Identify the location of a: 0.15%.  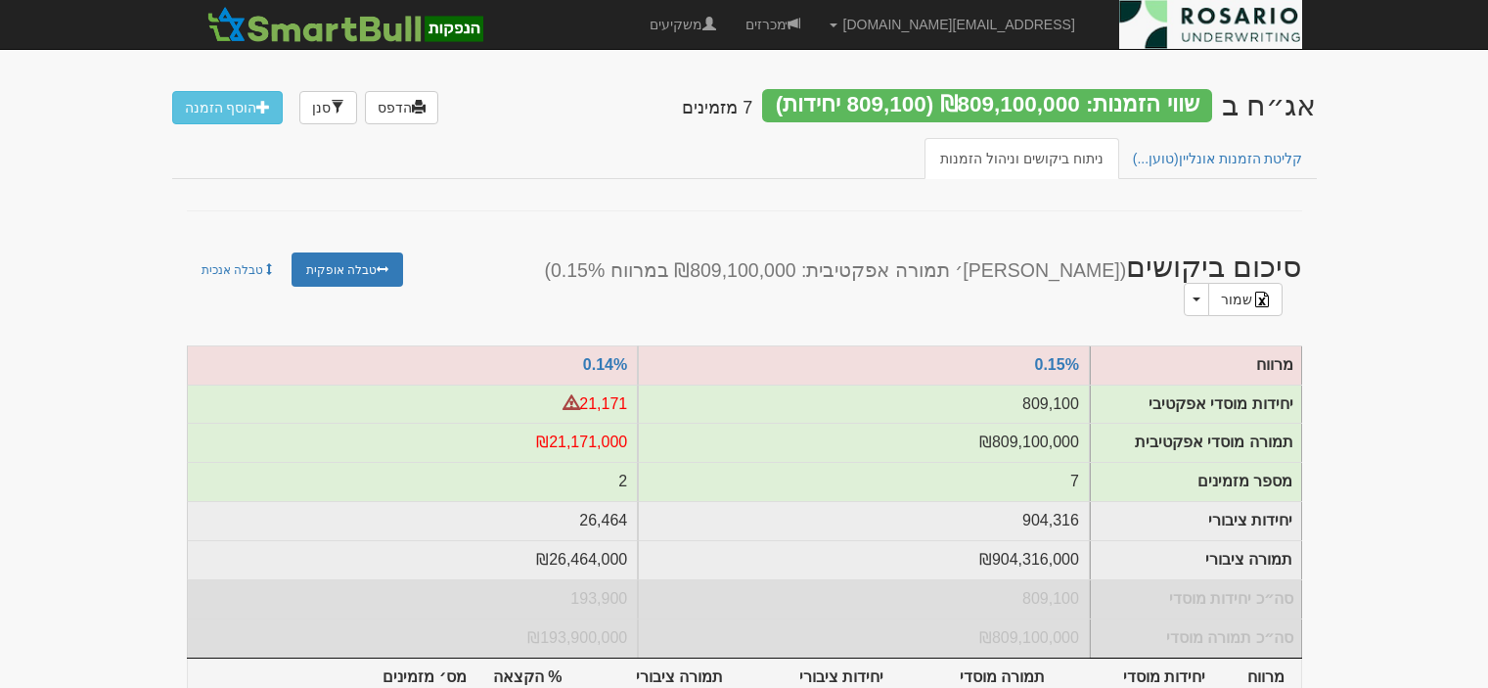
(1056, 364).